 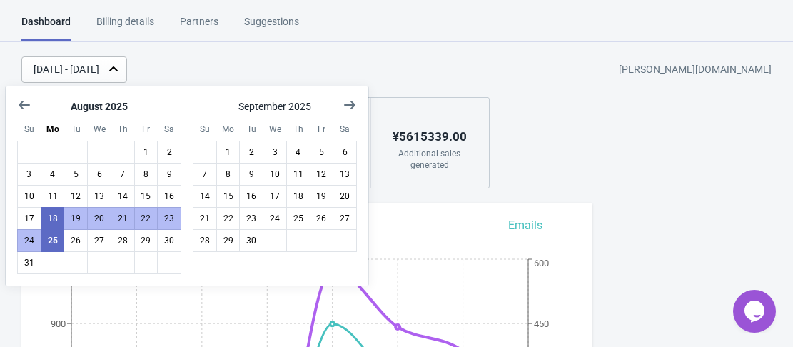 What do you see at coordinates (228, 196) in the screenshot?
I see `button: September 15 2025` at bounding box center [228, 196].